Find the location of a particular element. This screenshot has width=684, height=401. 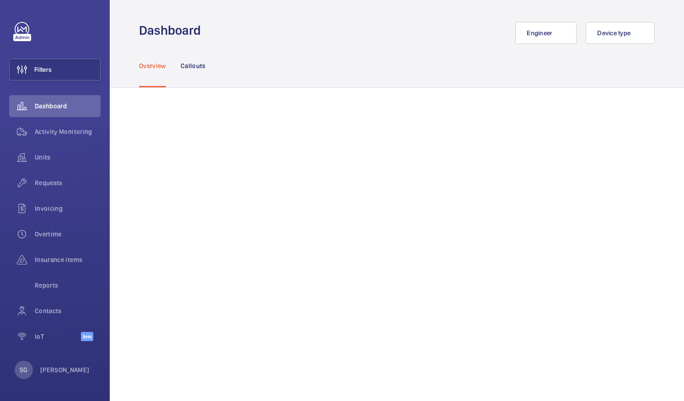

span: Contacts is located at coordinates (68, 311).